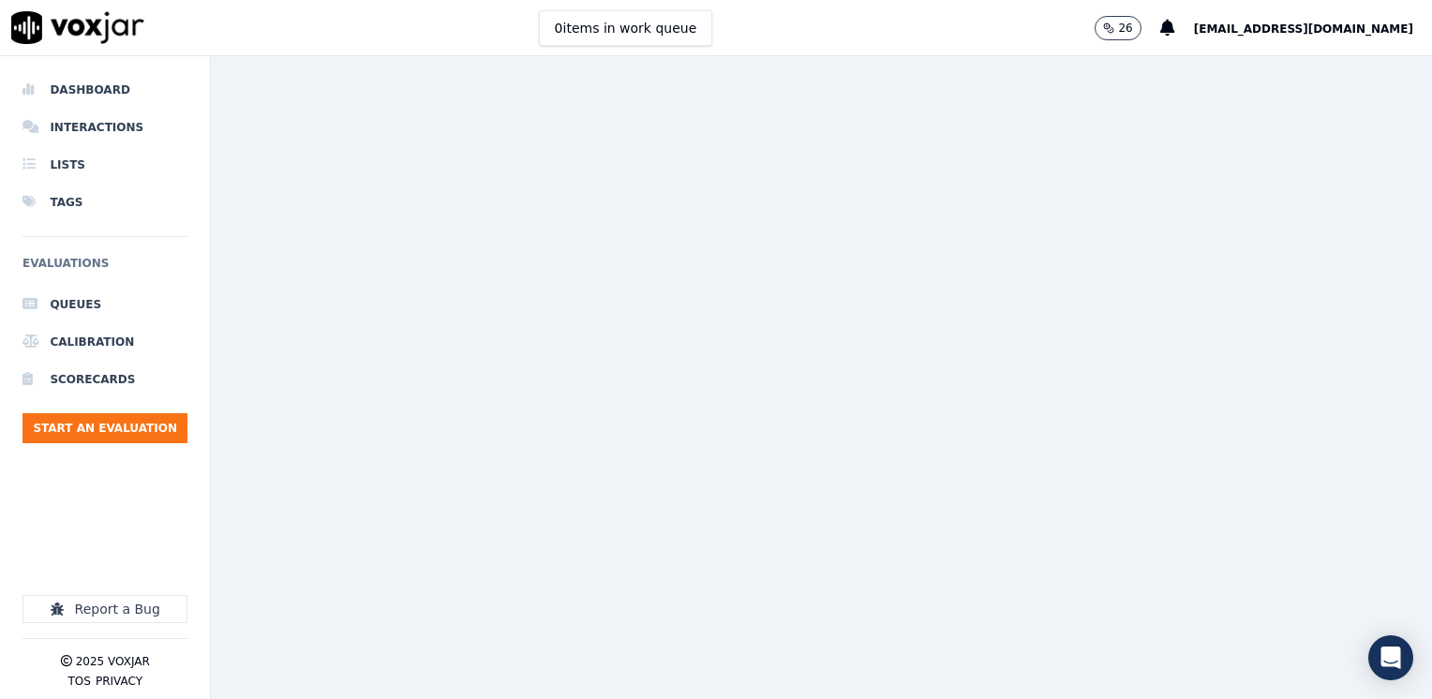 The width and height of the screenshot is (1432, 699). Describe the element at coordinates (105, 202) in the screenshot. I see `li: Tags` at that location.